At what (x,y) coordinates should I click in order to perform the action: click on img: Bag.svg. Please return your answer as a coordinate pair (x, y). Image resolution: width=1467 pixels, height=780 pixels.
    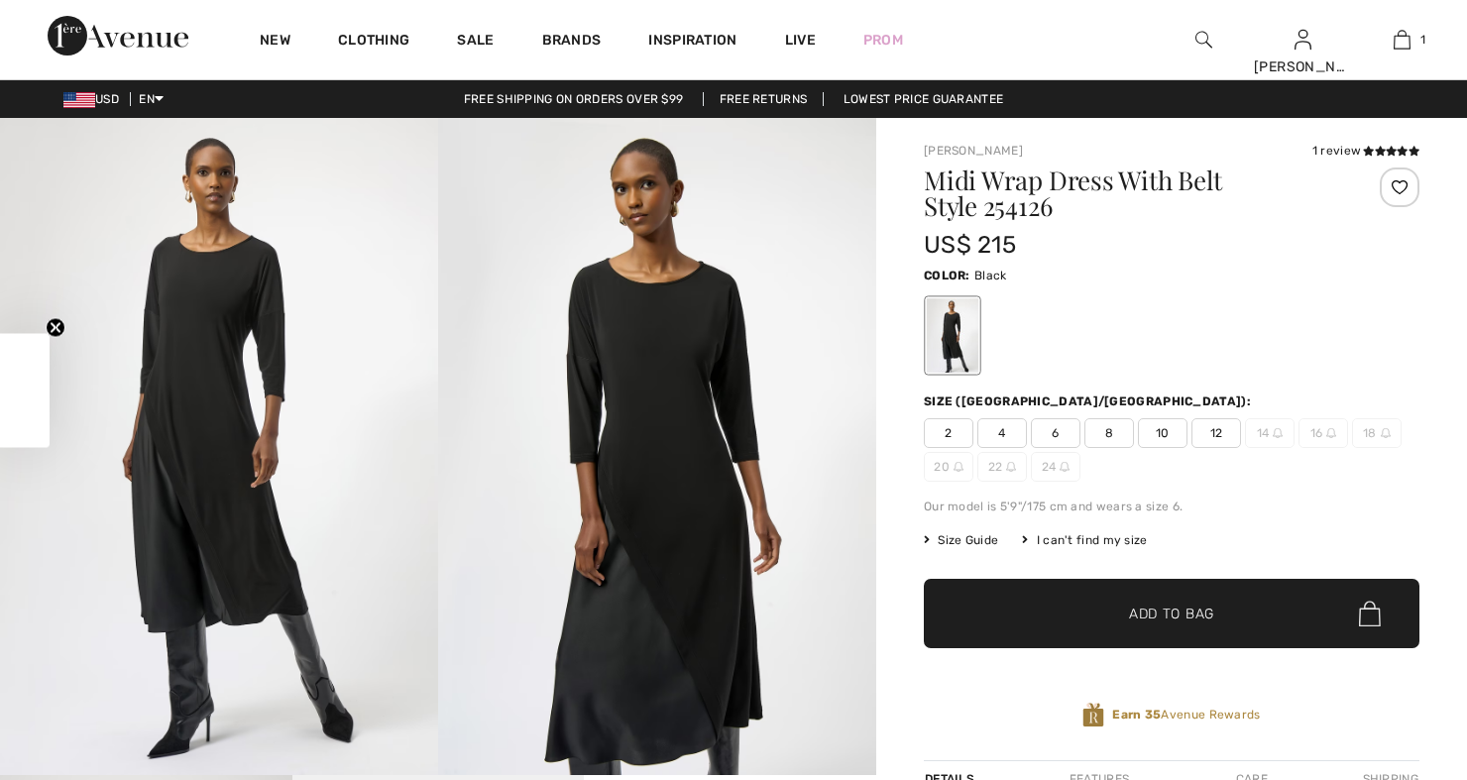
    Looking at the image, I should click on (1369, 613).